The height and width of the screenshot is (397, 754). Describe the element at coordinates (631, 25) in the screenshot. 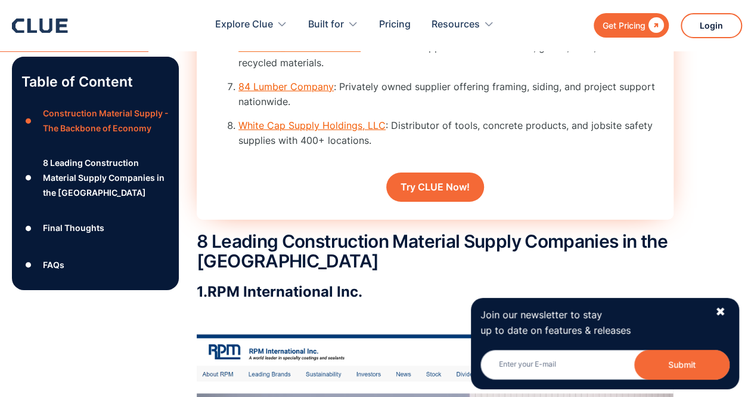

I see `a: Get Pricing` at that location.